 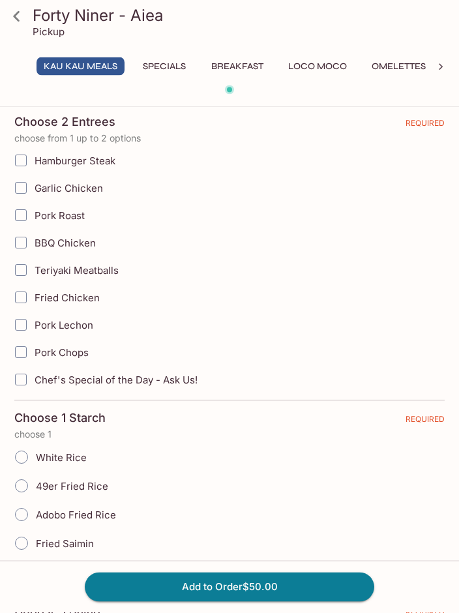 I want to click on p: Pickup, so click(x=48, y=31).